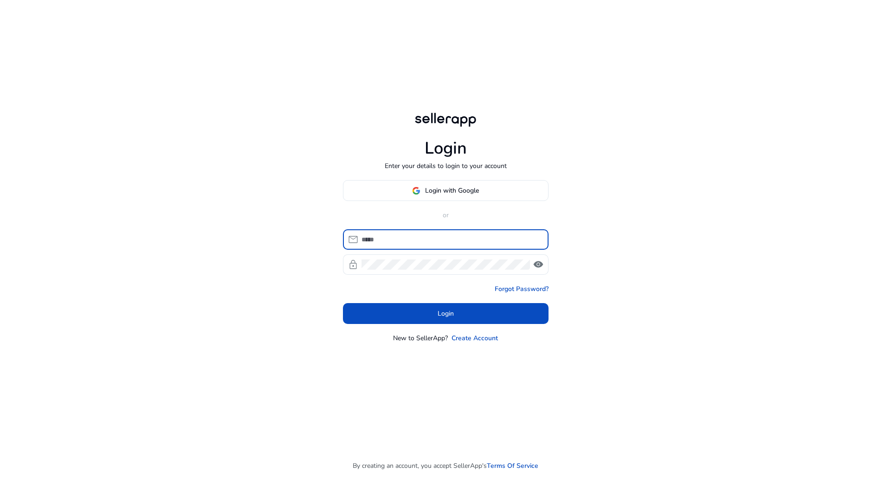  Describe the element at coordinates (353, 240) in the screenshot. I see `span: mail` at that location.